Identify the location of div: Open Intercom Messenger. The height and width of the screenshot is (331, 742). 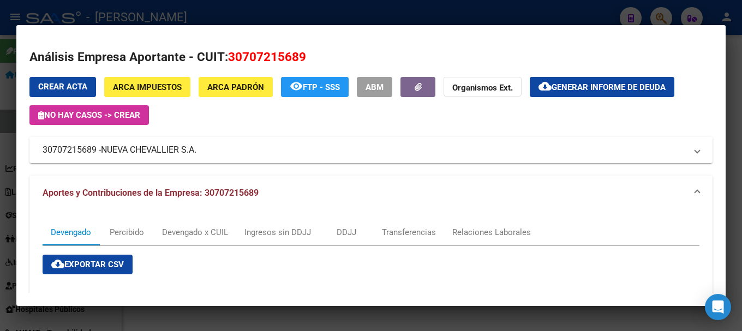
(718, 307).